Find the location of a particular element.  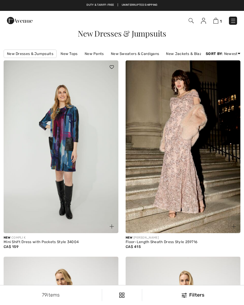

a: Floor-Length Sheath Dress Style 259716. Blush is located at coordinates (183, 147).